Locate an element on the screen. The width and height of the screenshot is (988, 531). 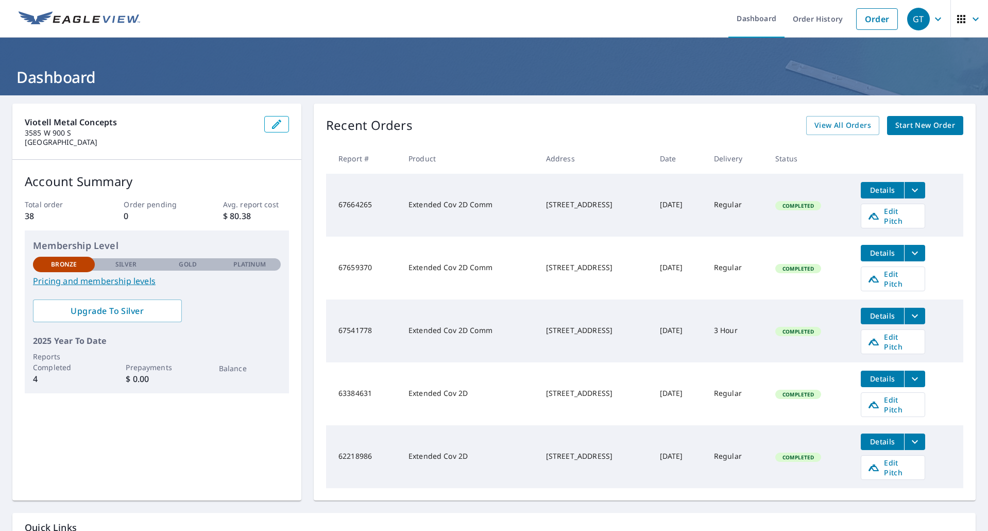
p: 38 is located at coordinates (58, 216).